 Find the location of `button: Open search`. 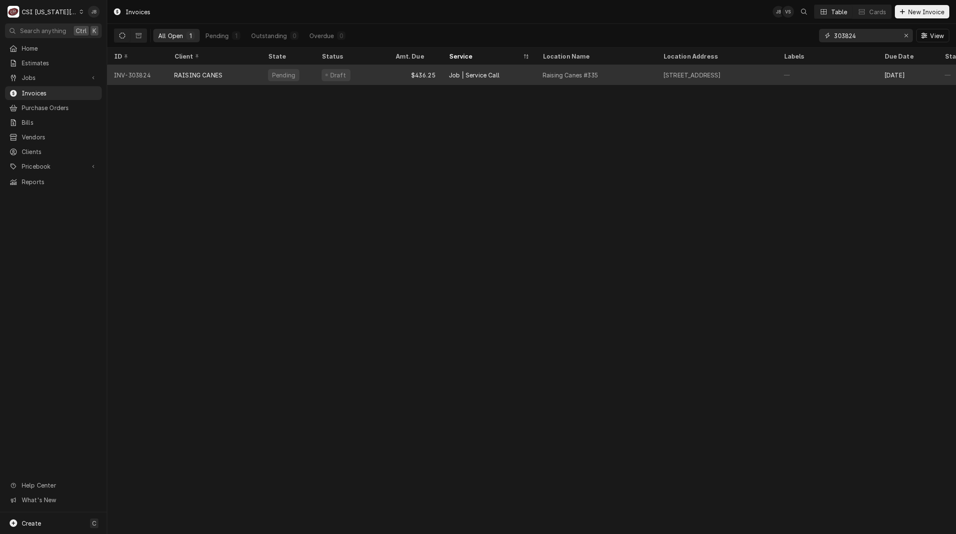

button: Open search is located at coordinates (804, 12).